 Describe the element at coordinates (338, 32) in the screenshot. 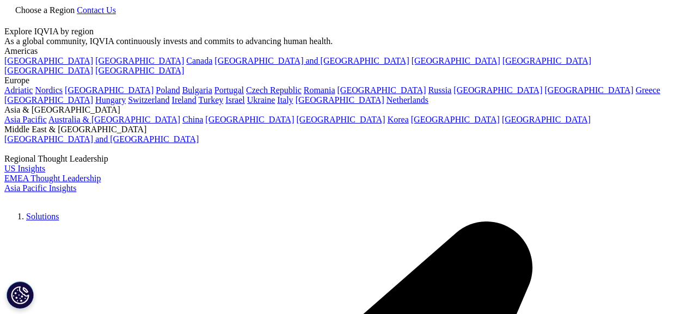

I see `div: Explore IQVIA by region` at that location.